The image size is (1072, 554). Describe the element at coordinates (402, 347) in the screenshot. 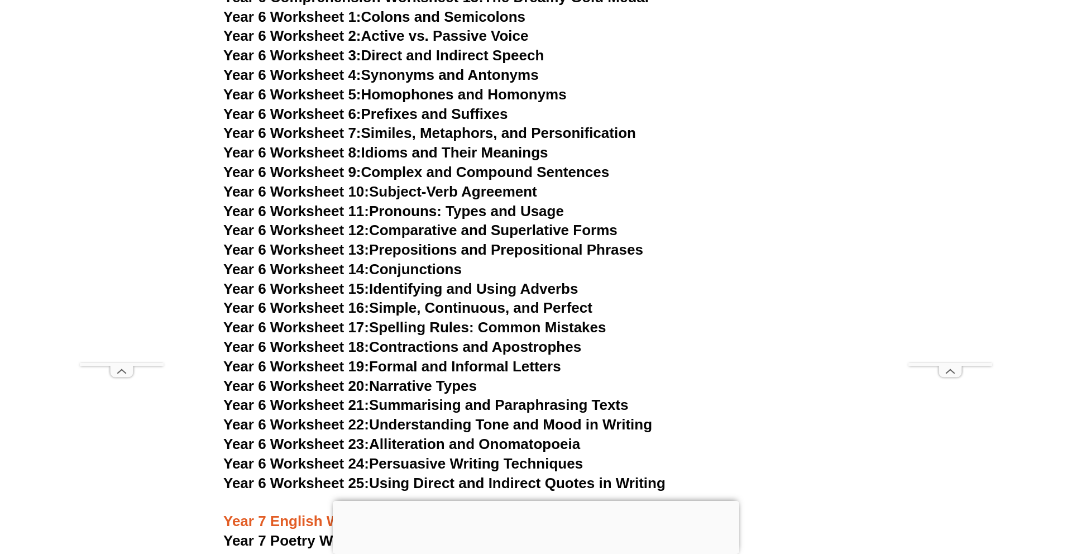

I see `a: Year 6 Worksheet 18:Contractions and Apostrophes` at that location.